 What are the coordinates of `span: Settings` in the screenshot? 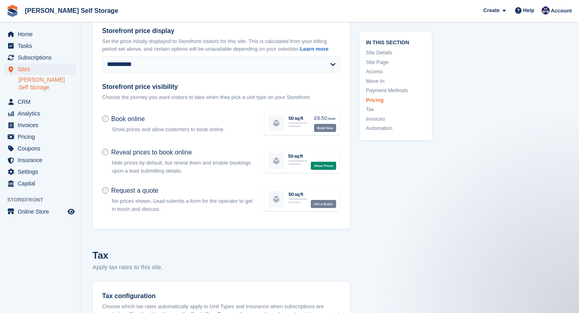 It's located at (42, 172).